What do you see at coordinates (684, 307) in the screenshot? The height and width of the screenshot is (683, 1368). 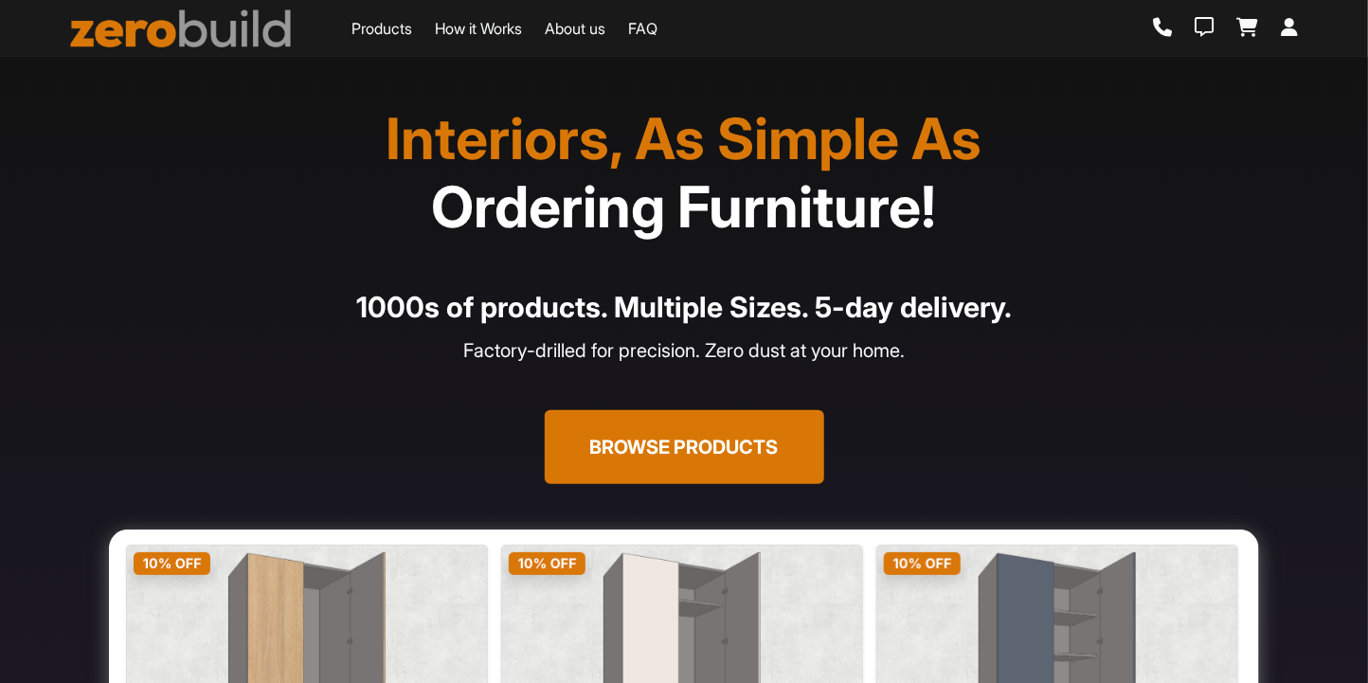 I see `h4: 1000s of products. Multiple Sizes. 5-day delivery.` at bounding box center [684, 307].